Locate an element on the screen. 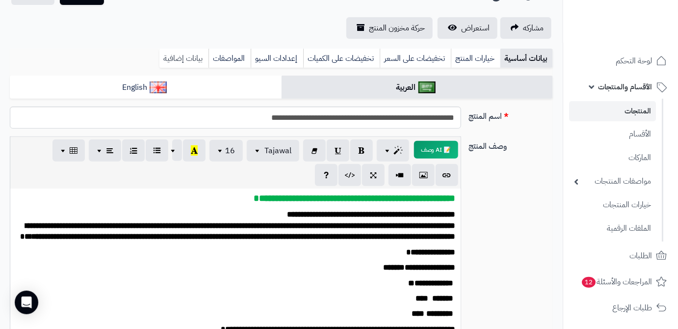 This screenshot has width=678, height=329. span: مشاركه is located at coordinates (533, 28).